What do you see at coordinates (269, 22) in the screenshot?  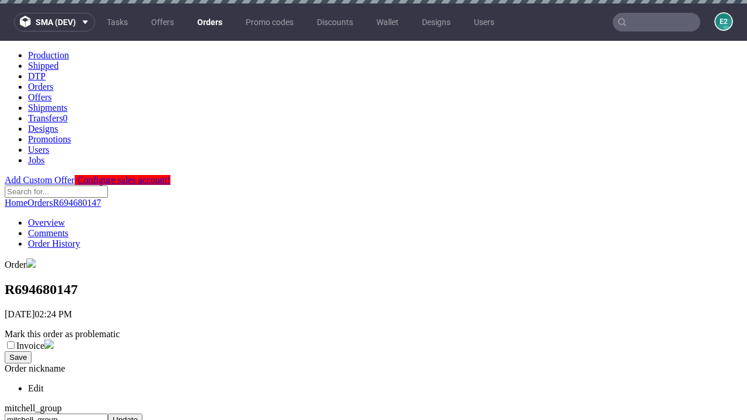 I see `a: Promo codes` at bounding box center [269, 22].